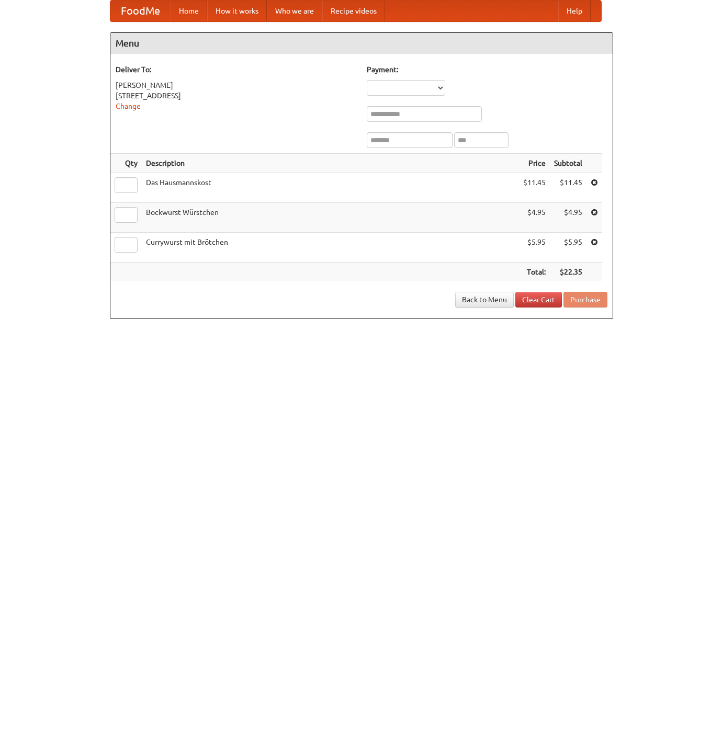 This screenshot has width=711, height=740. Describe the element at coordinates (330, 247) in the screenshot. I see `td: Currywurst mit Brötchen` at that location.